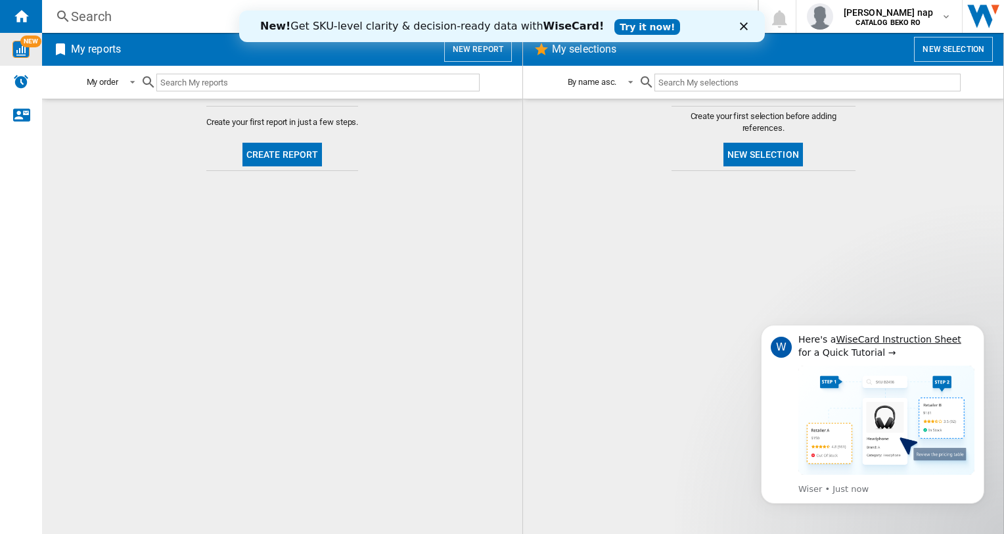 The image size is (1004, 534). What do you see at coordinates (21, 81) in the screenshot?
I see `img: alerts-logo.svg` at bounding box center [21, 81].